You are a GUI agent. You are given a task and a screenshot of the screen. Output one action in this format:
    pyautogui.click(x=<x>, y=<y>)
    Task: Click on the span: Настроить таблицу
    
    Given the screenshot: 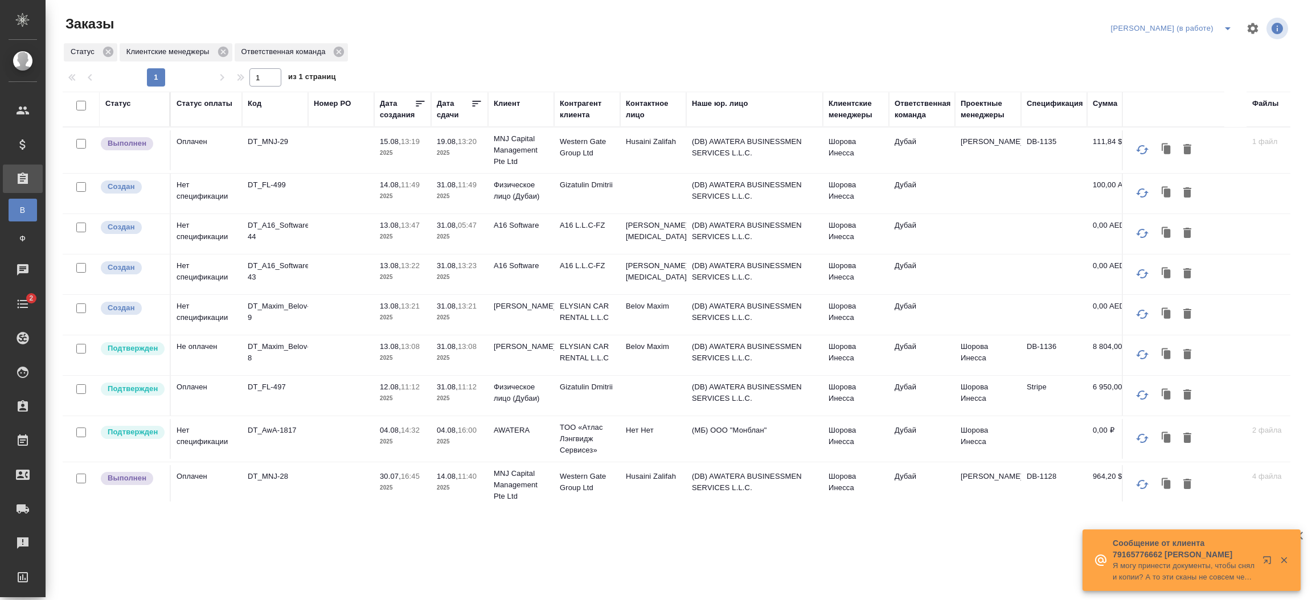 What is the action you would take?
    pyautogui.click(x=1252, y=28)
    